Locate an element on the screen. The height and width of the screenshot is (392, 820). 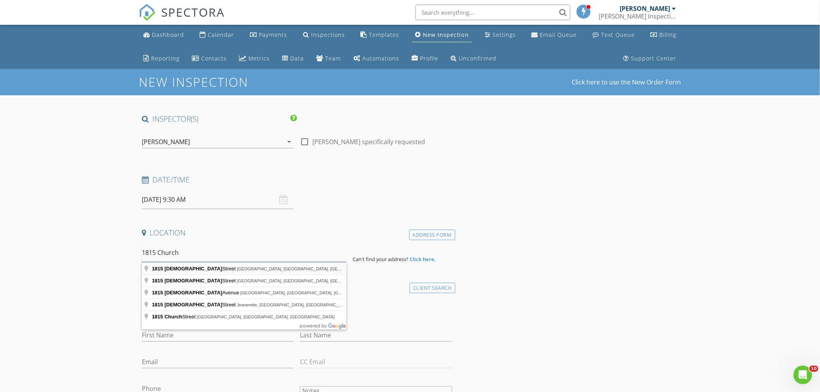
i: arrow_drop_down is located at coordinates (289, 142).